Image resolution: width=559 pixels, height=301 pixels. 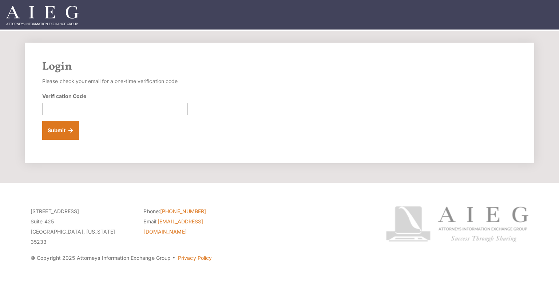 What do you see at coordinates (457, 224) in the screenshot?
I see `img: Attorneys Information Exchange Group logo` at bounding box center [457, 224].